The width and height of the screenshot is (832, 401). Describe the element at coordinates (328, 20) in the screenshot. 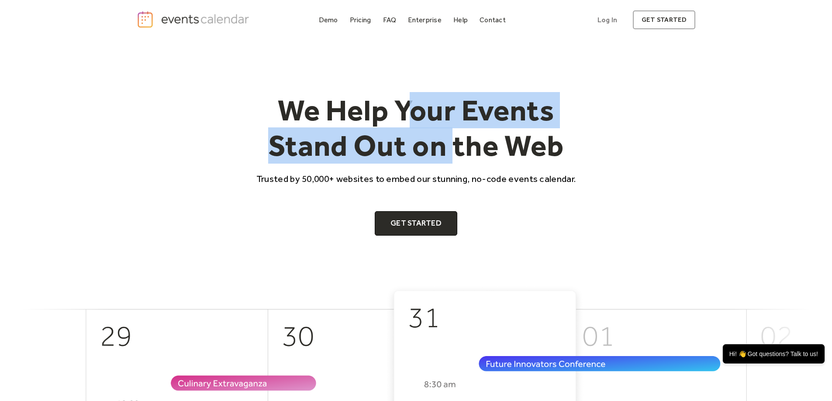

I see `div: Demo` at that location.